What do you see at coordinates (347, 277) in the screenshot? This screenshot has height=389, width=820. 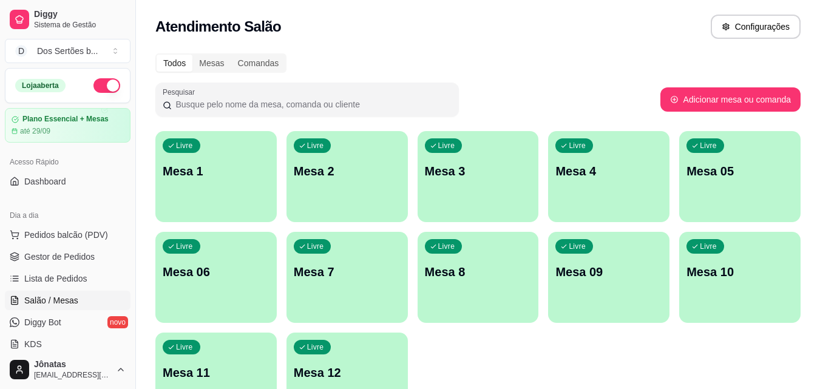 I see `button: LivreMesa 7` at bounding box center [347, 277].